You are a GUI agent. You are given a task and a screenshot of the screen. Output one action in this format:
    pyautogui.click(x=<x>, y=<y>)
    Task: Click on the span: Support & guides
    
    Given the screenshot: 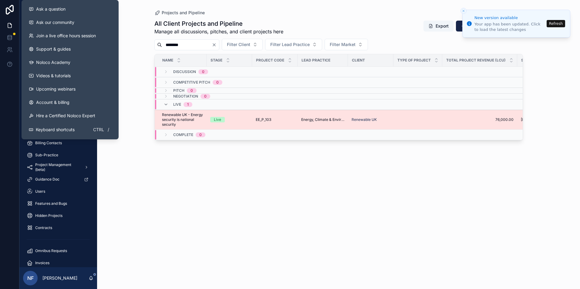 What is the action you would take?
    pyautogui.click(x=53, y=49)
    